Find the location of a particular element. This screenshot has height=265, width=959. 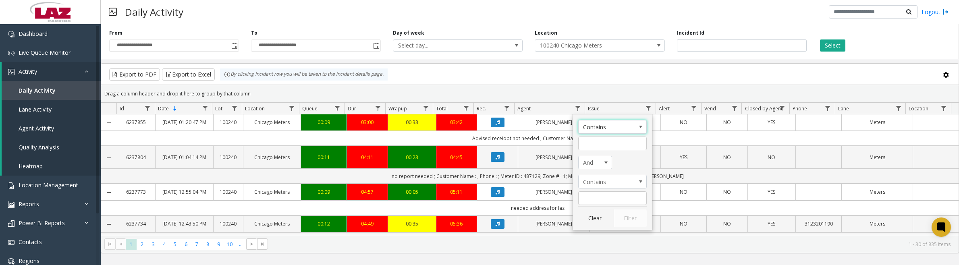

div: 00:09 is located at coordinates (324, 122).